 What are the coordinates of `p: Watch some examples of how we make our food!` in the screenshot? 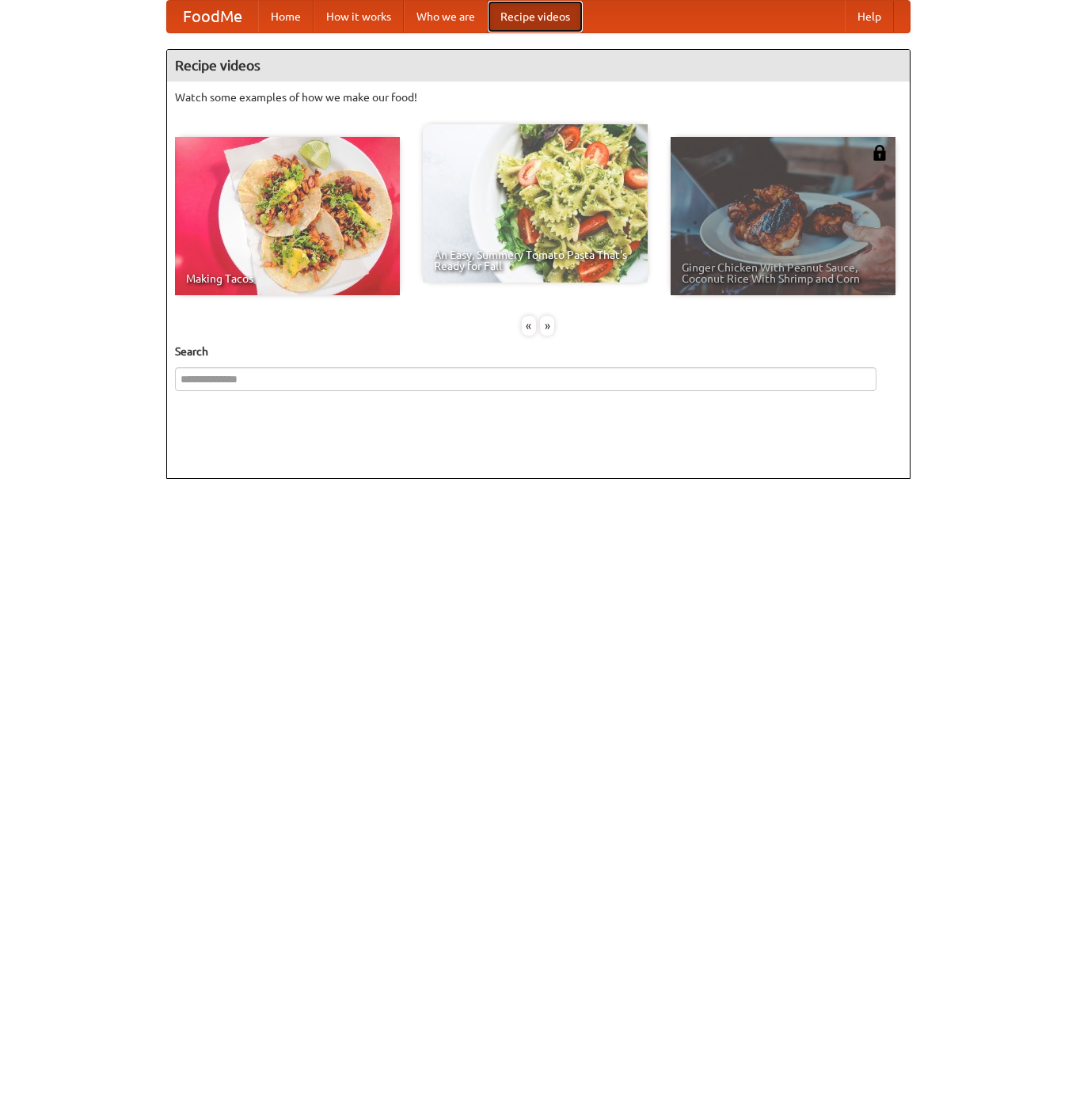 It's located at (538, 97).